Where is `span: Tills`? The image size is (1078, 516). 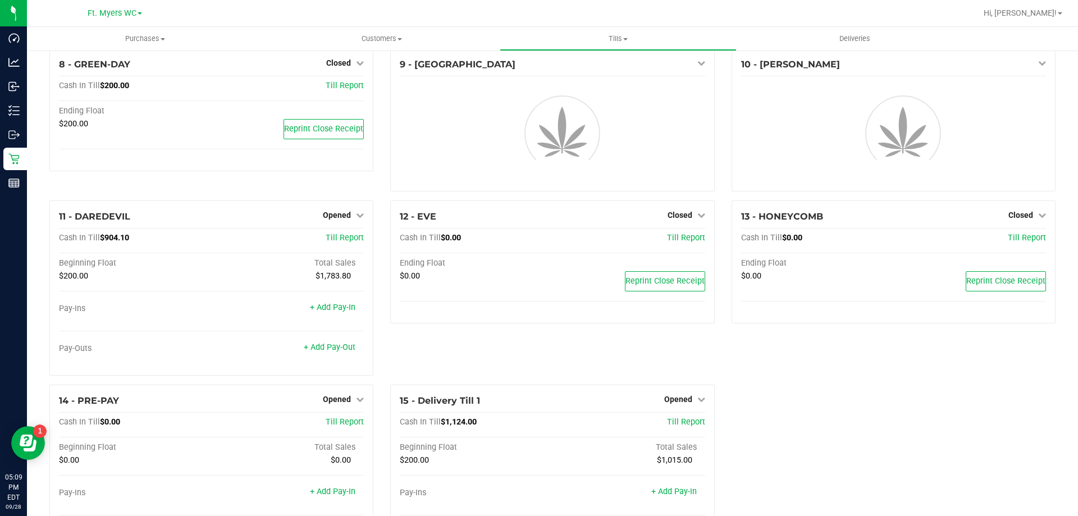
span: Tills is located at coordinates (617, 39).